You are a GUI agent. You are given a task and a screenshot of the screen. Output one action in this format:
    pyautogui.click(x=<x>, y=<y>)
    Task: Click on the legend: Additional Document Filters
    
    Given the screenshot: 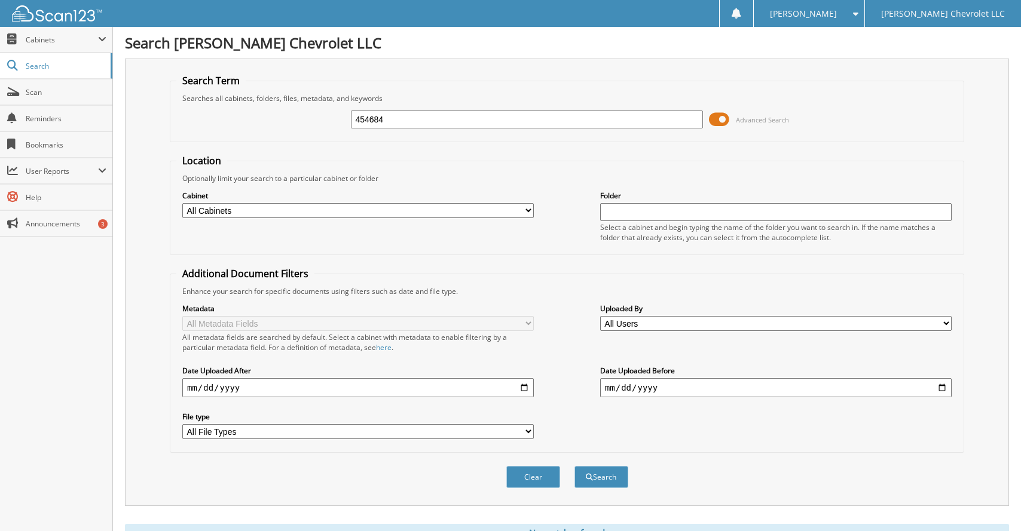 What is the action you would take?
    pyautogui.click(x=245, y=274)
    